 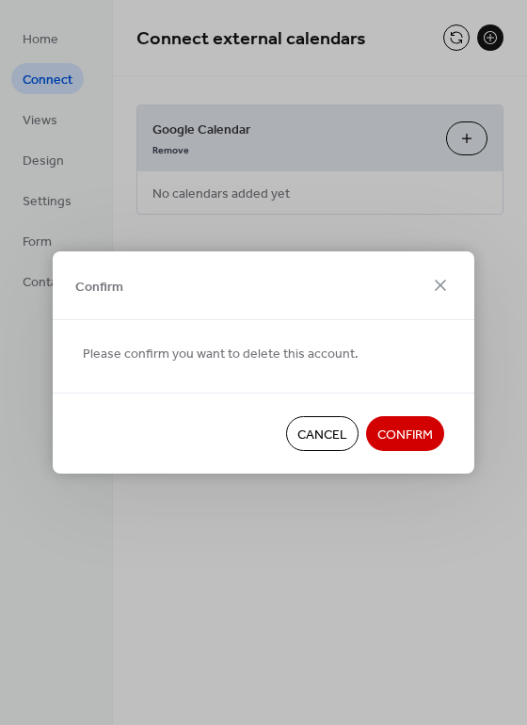 What do you see at coordinates (322, 433) in the screenshot?
I see `button: Cancel` at bounding box center [322, 433].